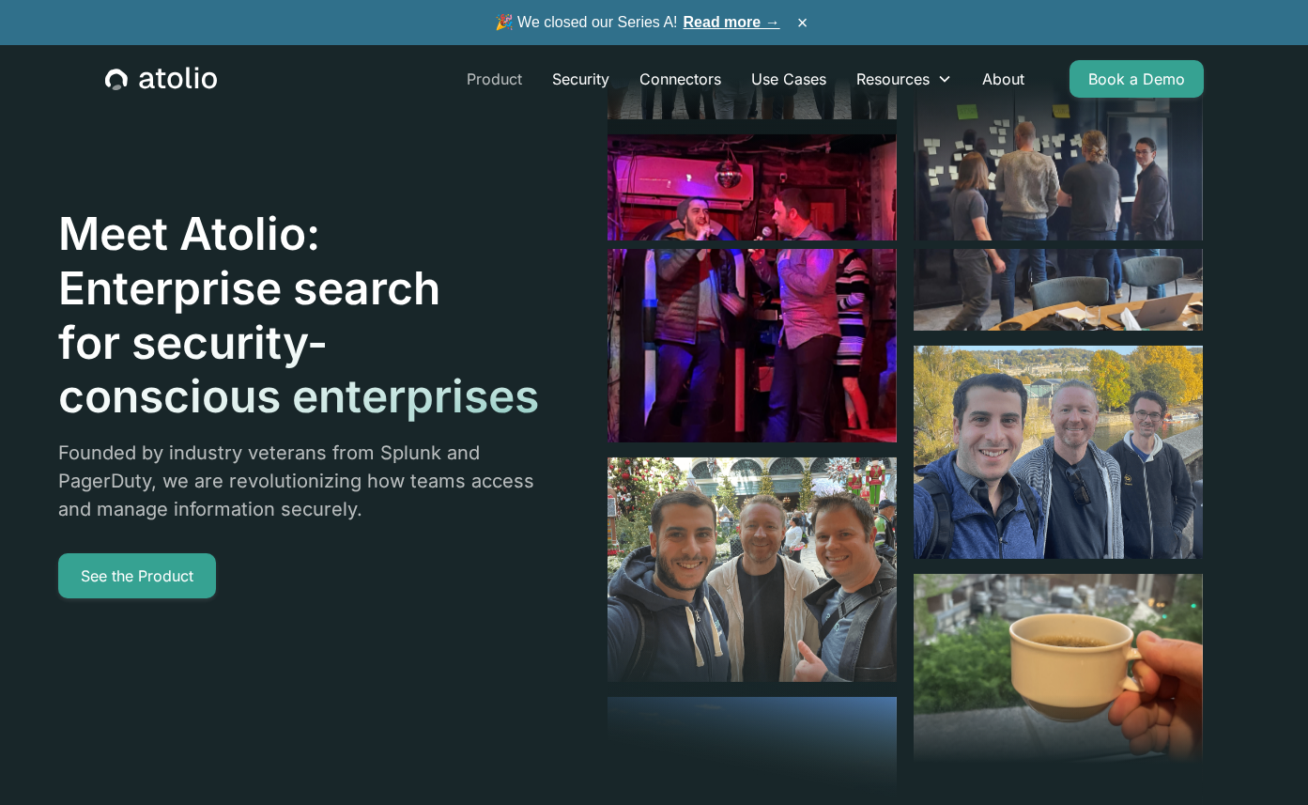  I want to click on a: Security, so click(580, 79).